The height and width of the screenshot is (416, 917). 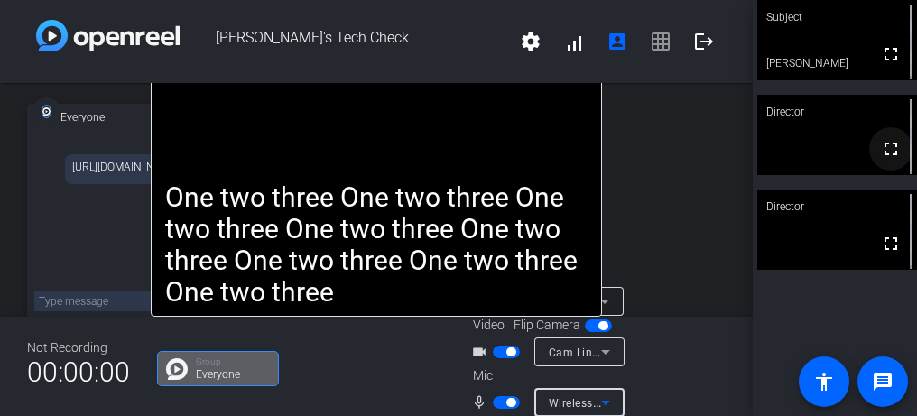 I want to click on p: One two three One two three One two three One two three One two three One two three One two three..., so click(x=376, y=245).